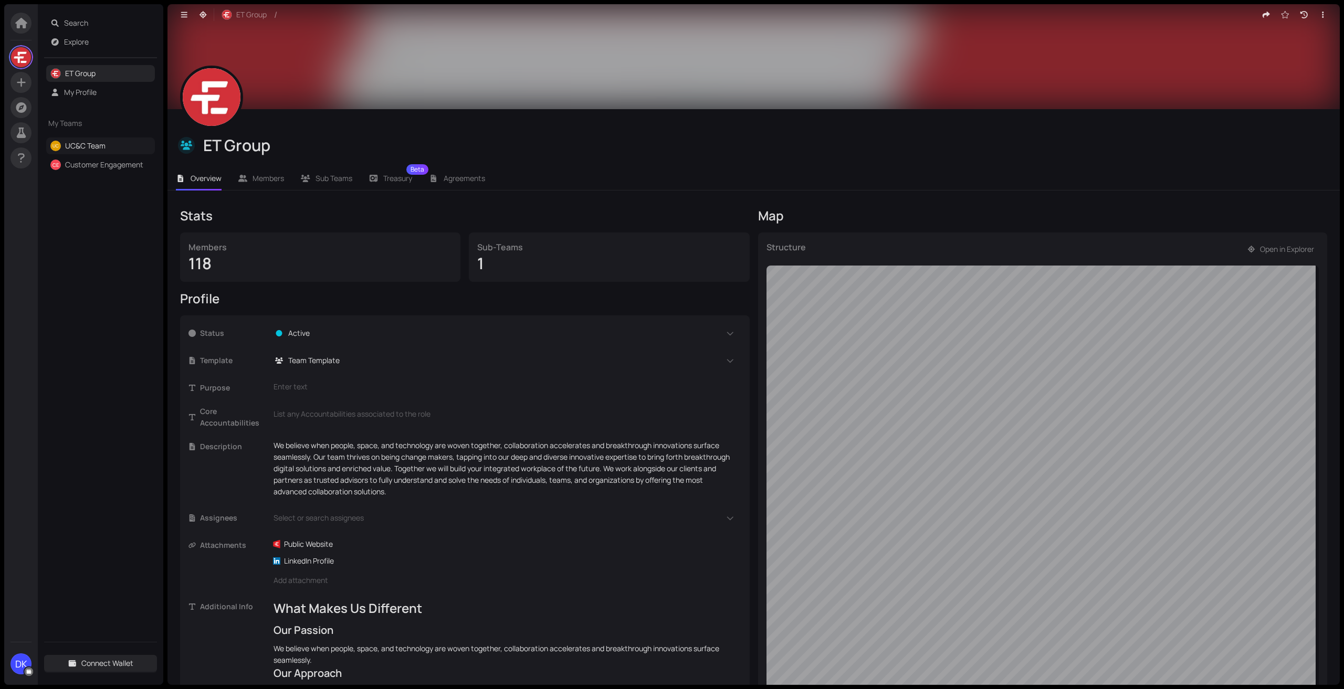 This screenshot has width=1344, height=689. What do you see at coordinates (80, 73) in the screenshot?
I see `a: ET Group` at bounding box center [80, 73].